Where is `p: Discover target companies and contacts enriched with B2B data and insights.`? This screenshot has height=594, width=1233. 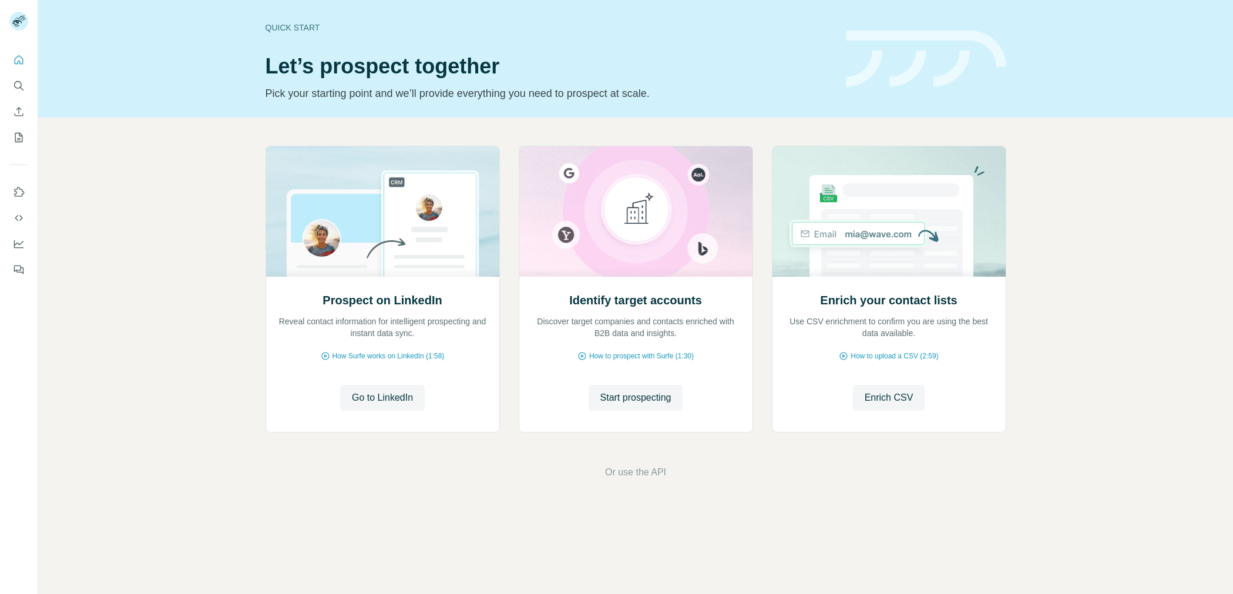 p: Discover target companies and contacts enriched with B2B data and insights. is located at coordinates (636, 327).